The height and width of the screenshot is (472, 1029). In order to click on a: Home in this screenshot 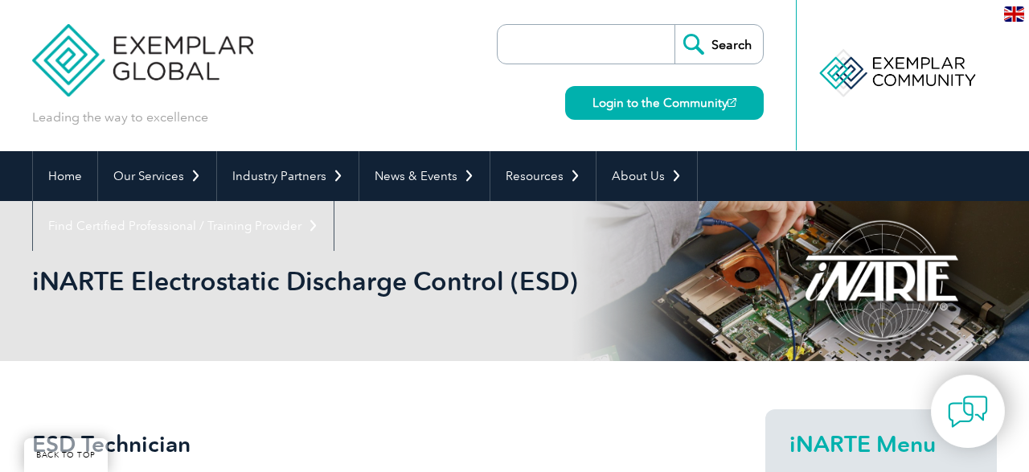, I will do `click(65, 176)`.